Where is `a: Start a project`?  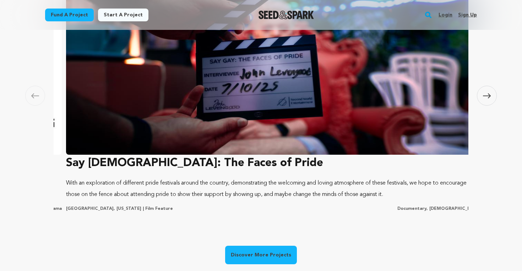 a: Start a project is located at coordinates (123, 15).